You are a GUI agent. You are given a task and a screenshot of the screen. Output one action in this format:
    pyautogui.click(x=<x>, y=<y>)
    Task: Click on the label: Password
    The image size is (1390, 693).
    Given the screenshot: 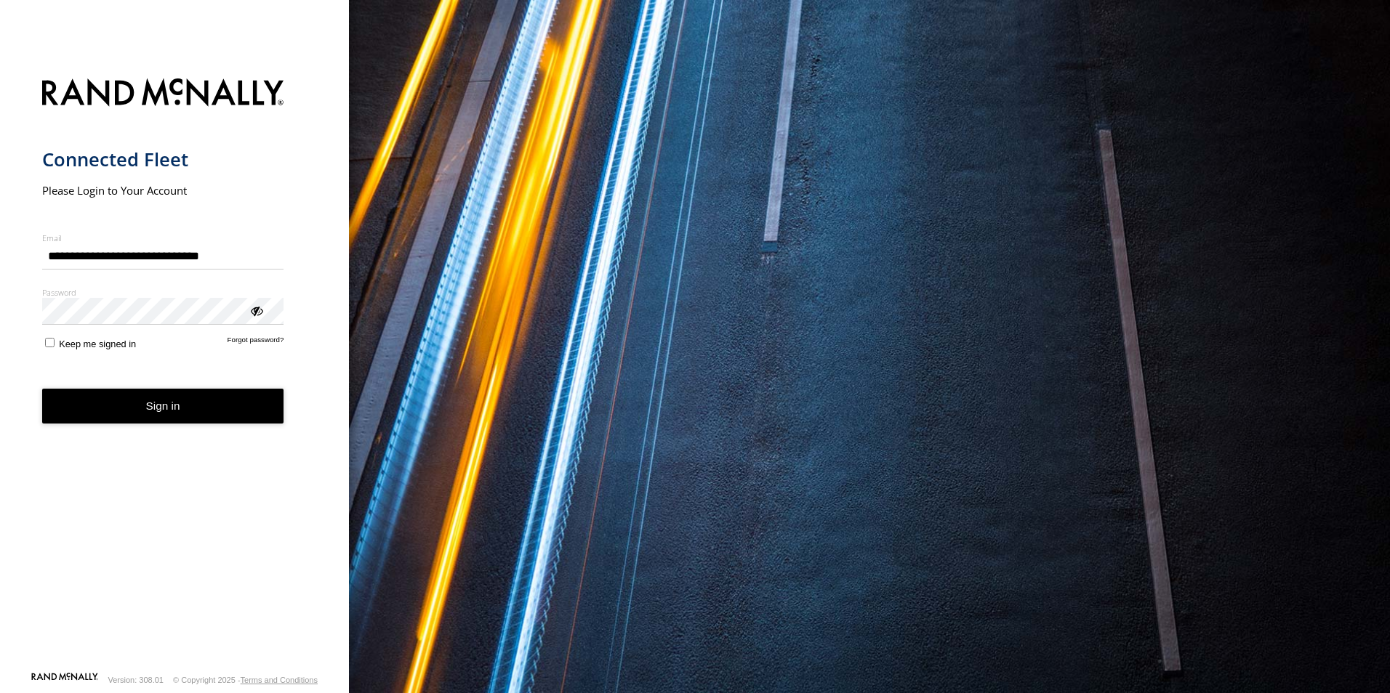 What is the action you would take?
    pyautogui.click(x=163, y=292)
    